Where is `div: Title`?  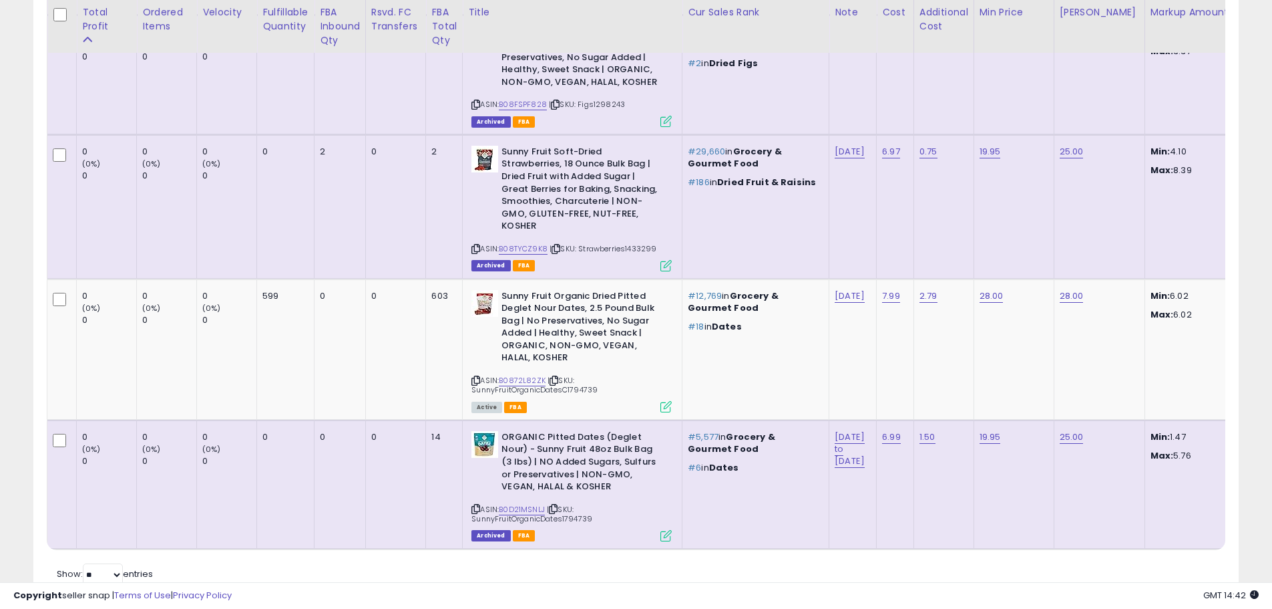
div: Title is located at coordinates (572, 12).